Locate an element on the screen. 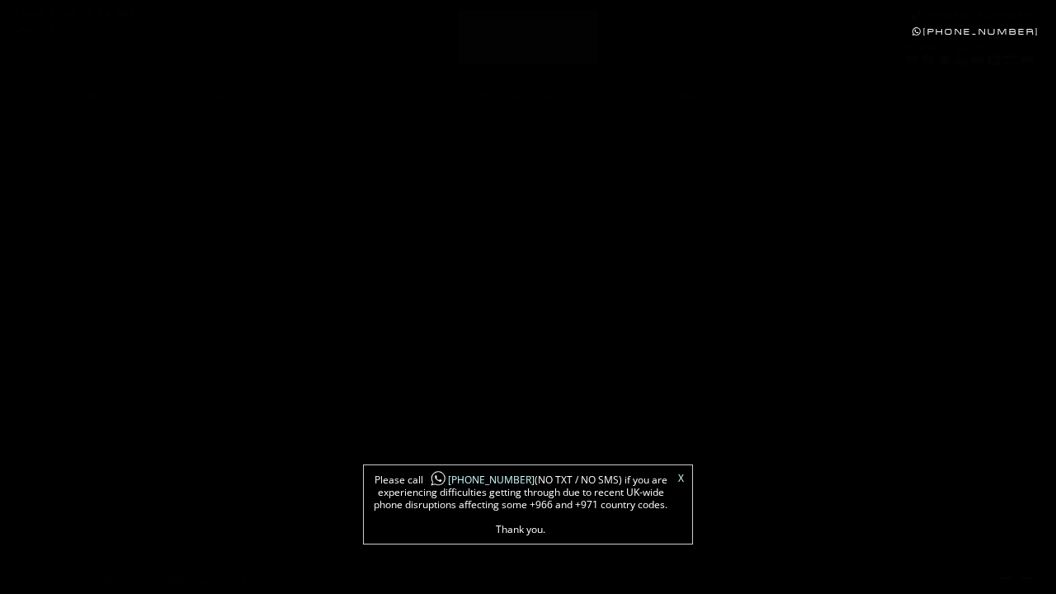 The height and width of the screenshot is (594, 1056). a: CINEMA is located at coordinates (682, 96).